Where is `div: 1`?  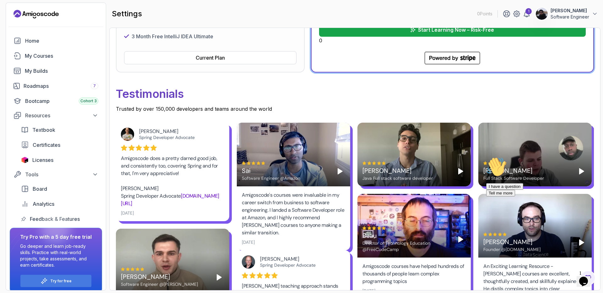
div: 1 is located at coordinates (528, 11).